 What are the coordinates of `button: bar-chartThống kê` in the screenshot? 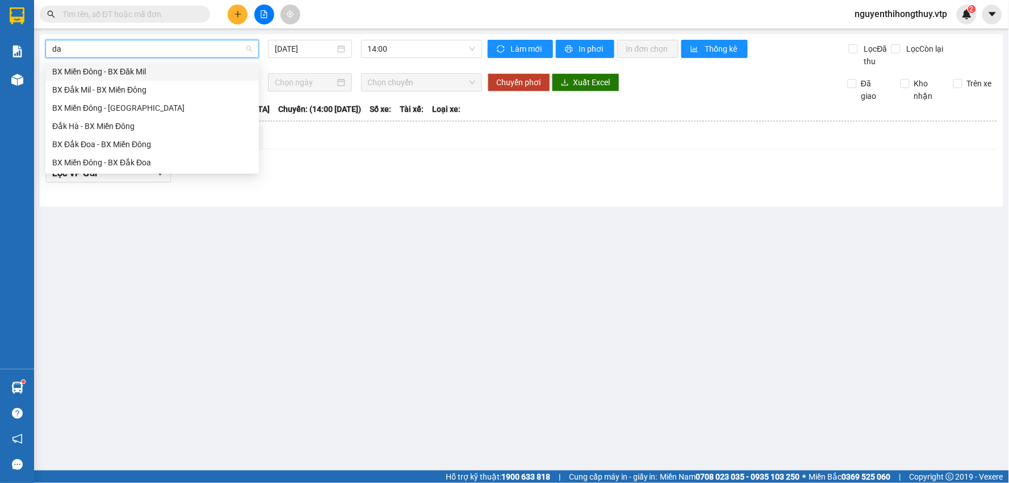 It's located at (714, 49).